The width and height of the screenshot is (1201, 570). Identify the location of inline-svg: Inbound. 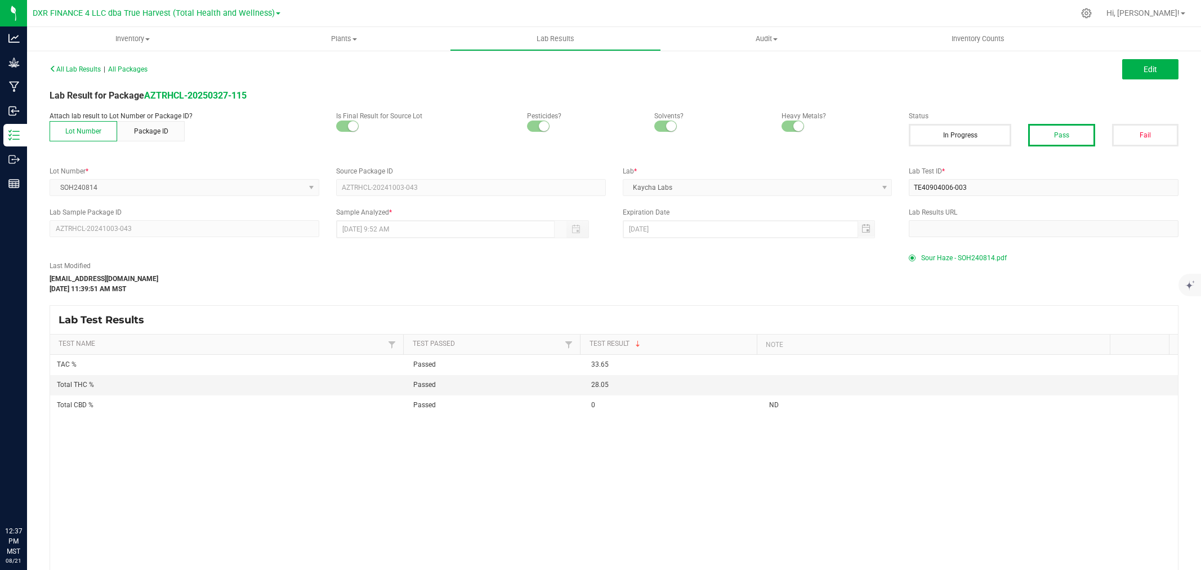
(14, 111).